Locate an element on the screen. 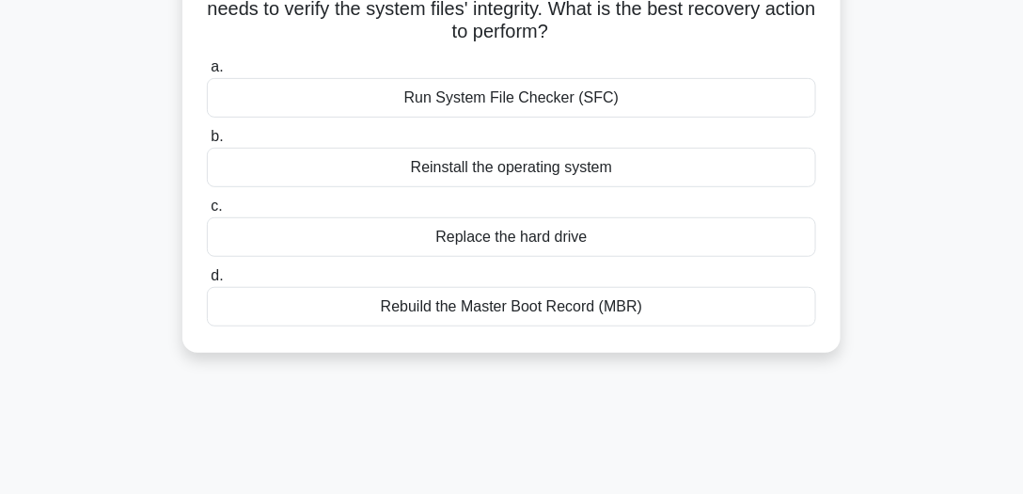  span: c. is located at coordinates (216, 205).